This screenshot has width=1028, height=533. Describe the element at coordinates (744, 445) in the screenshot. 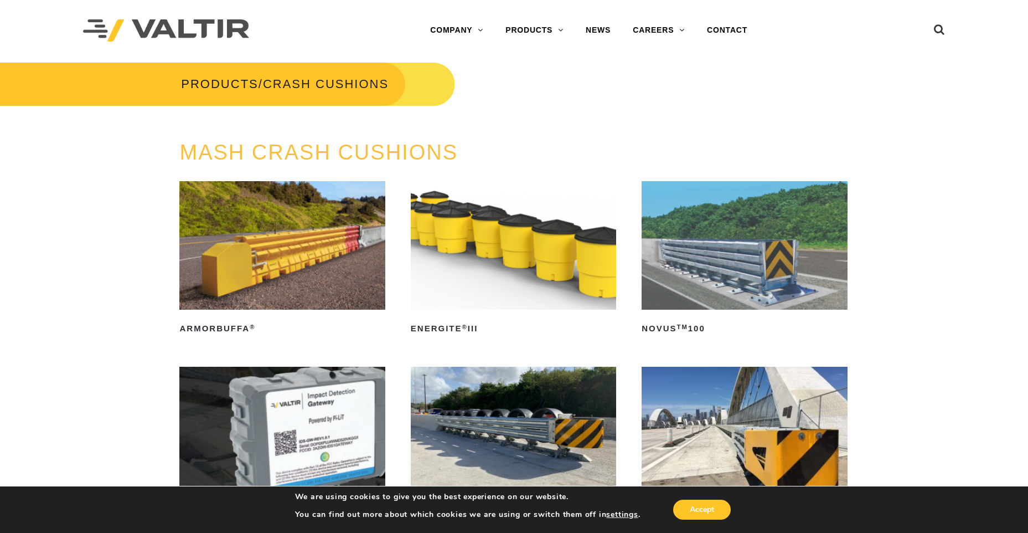

I see `a: QuadGuard®M10` at that location.